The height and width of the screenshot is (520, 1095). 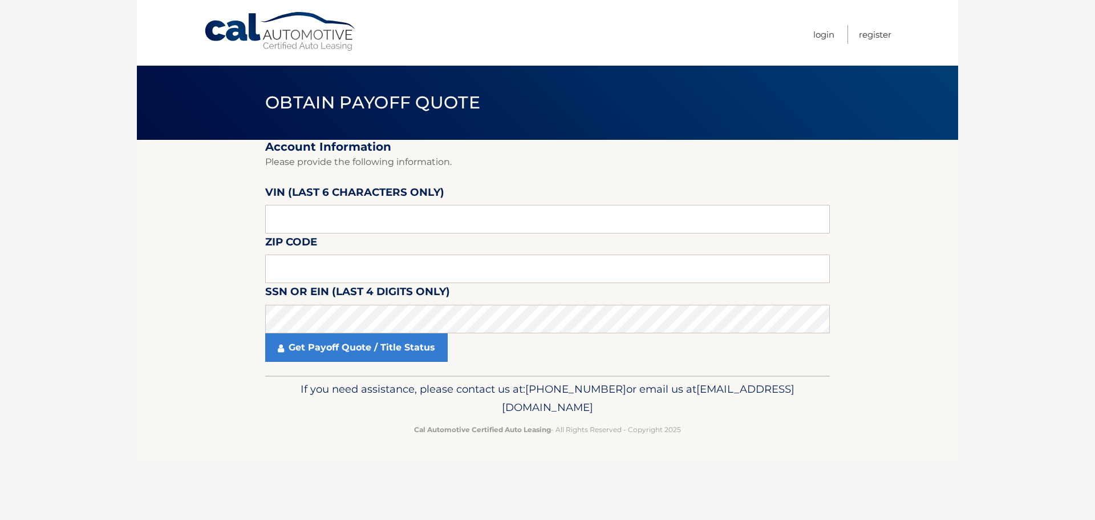 What do you see at coordinates (357, 347) in the screenshot?
I see `a: Get Payoff Quote / Title Status` at bounding box center [357, 347].